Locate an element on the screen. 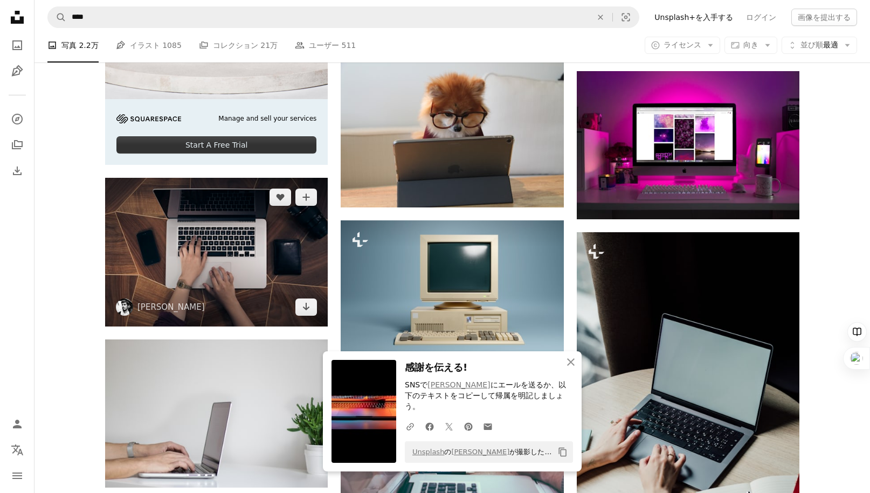  a: Pinterestでシェアする is located at coordinates (469, 427).